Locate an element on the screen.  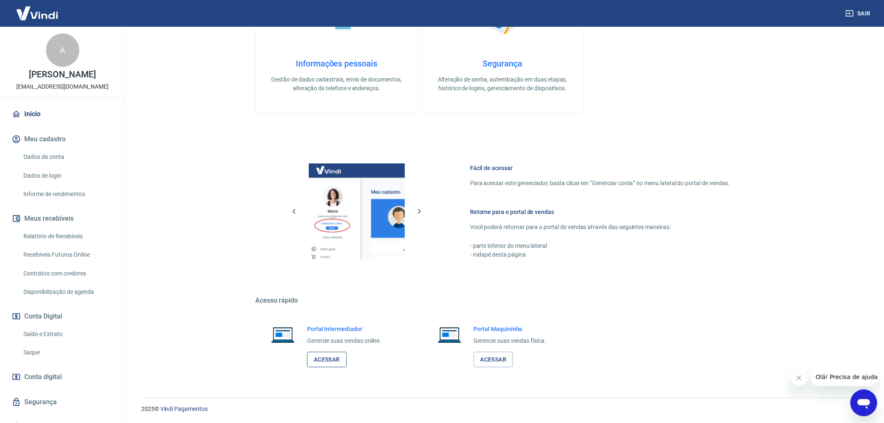
p: Gerencie suas vendas física. is located at coordinates (510, 340).